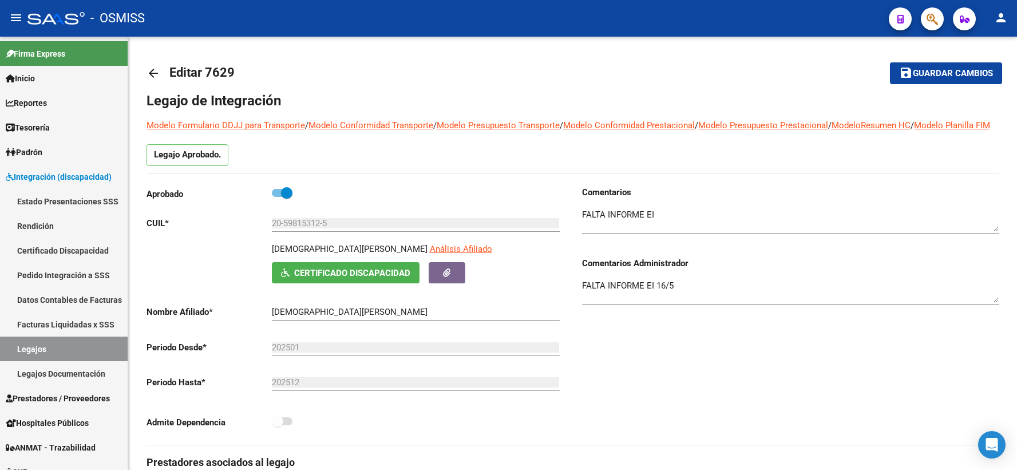 The image size is (1017, 470). I want to click on a: Modelo Planilla FIM, so click(952, 125).